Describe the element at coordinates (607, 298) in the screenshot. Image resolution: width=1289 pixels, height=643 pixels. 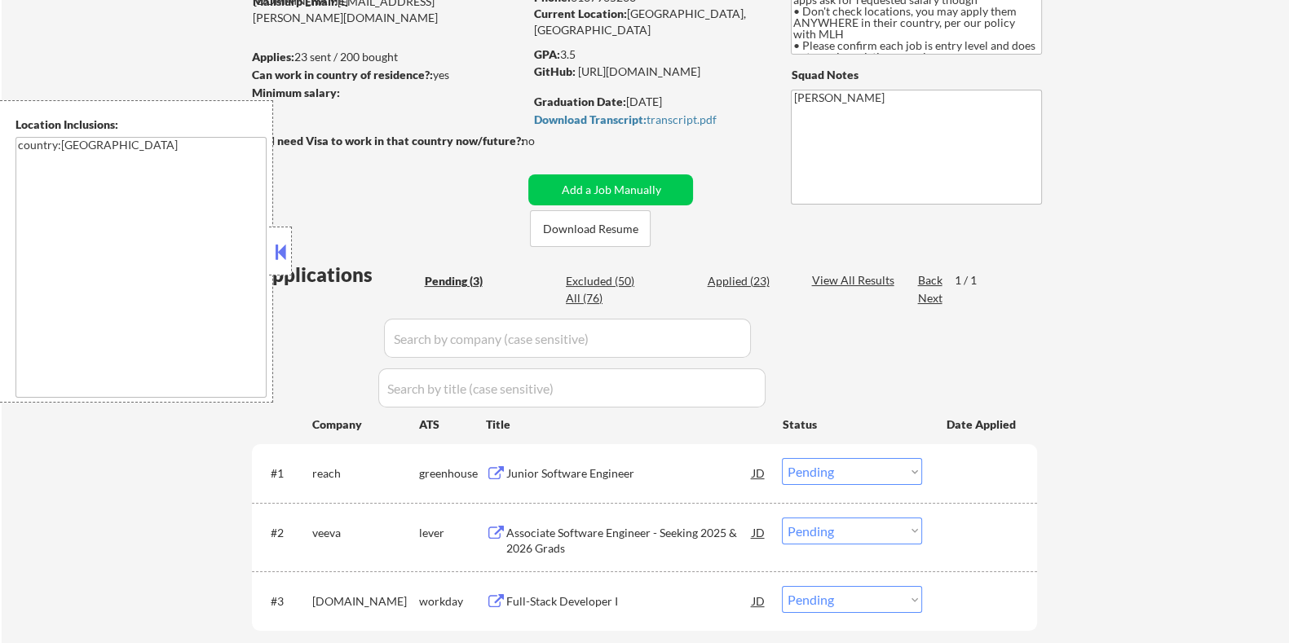
I see `div: All (76)` at that location.